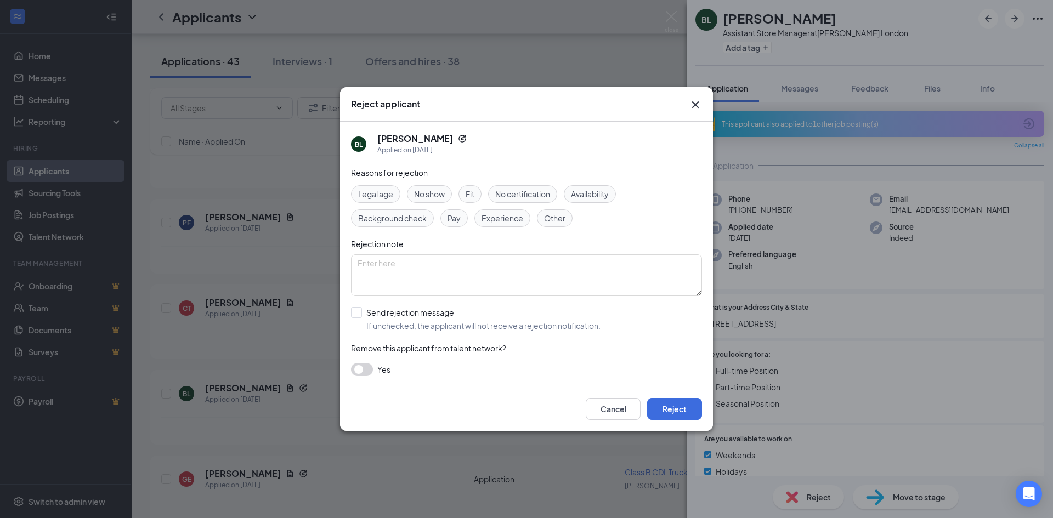 The image size is (1053, 518). What do you see at coordinates (696, 105) in the screenshot?
I see `button: Close` at bounding box center [696, 105].